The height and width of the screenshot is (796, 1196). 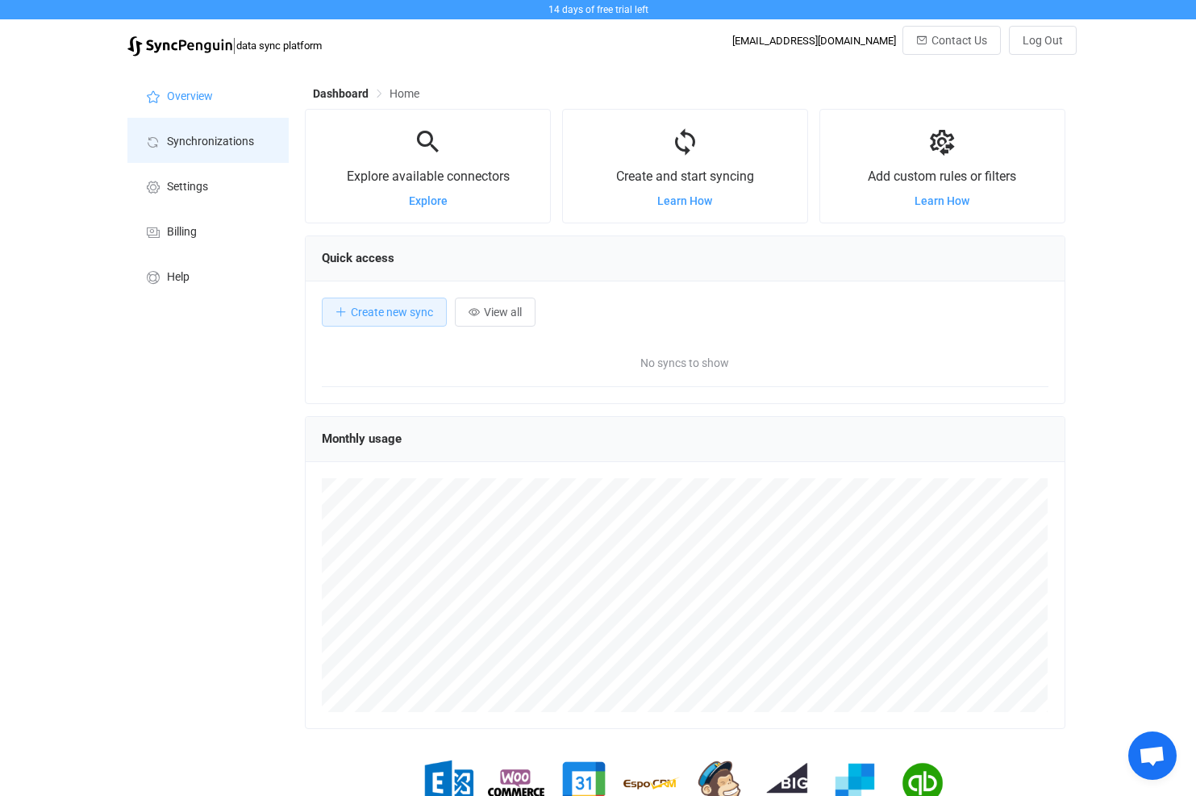 I want to click on span: Monthly usage, so click(x=361, y=439).